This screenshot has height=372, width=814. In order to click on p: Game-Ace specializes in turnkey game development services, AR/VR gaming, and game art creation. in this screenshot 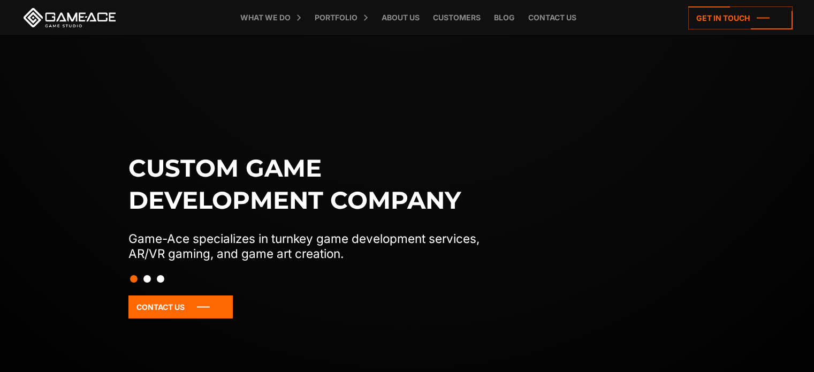, I will do `click(315, 246)`.